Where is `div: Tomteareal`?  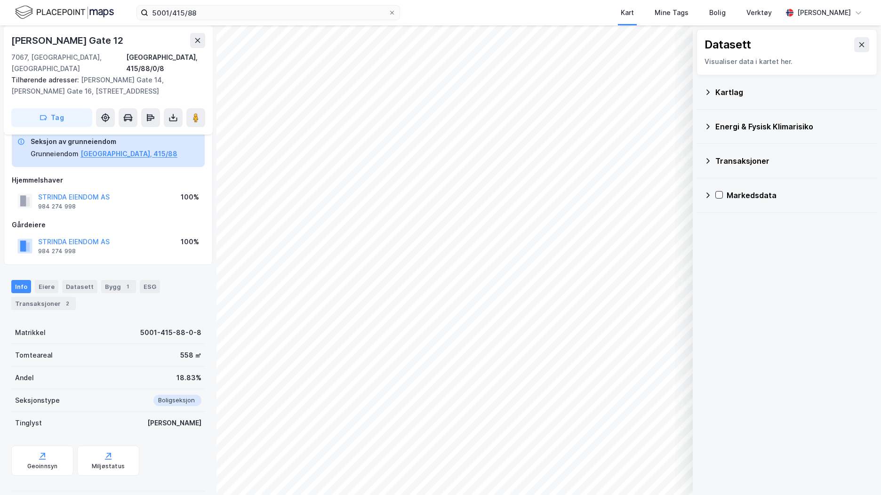 div: Tomteareal is located at coordinates (34, 355).